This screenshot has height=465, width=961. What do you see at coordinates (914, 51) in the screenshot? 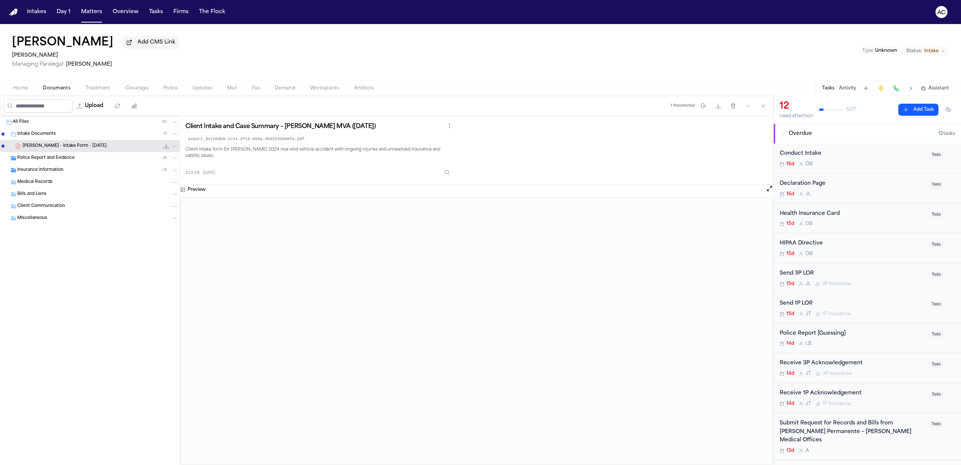
I see `span: Status:` at bounding box center [914, 51].